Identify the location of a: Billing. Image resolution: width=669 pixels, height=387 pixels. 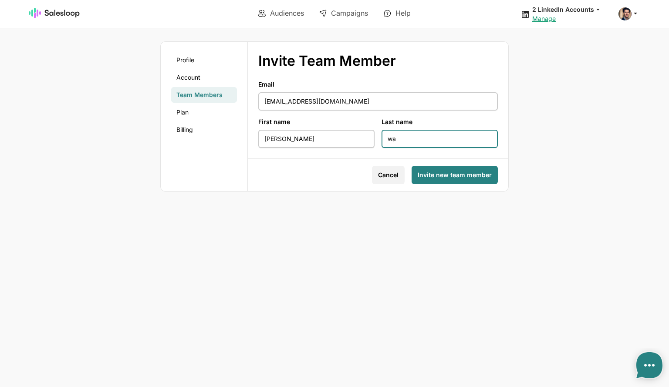
(204, 130).